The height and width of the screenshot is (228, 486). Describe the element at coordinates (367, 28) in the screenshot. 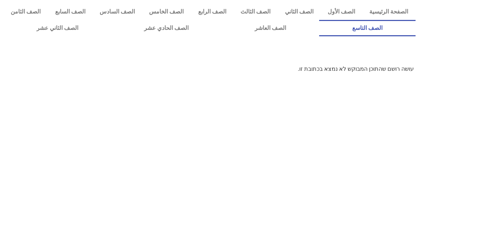

I see `a: الصف التاسع` at that location.